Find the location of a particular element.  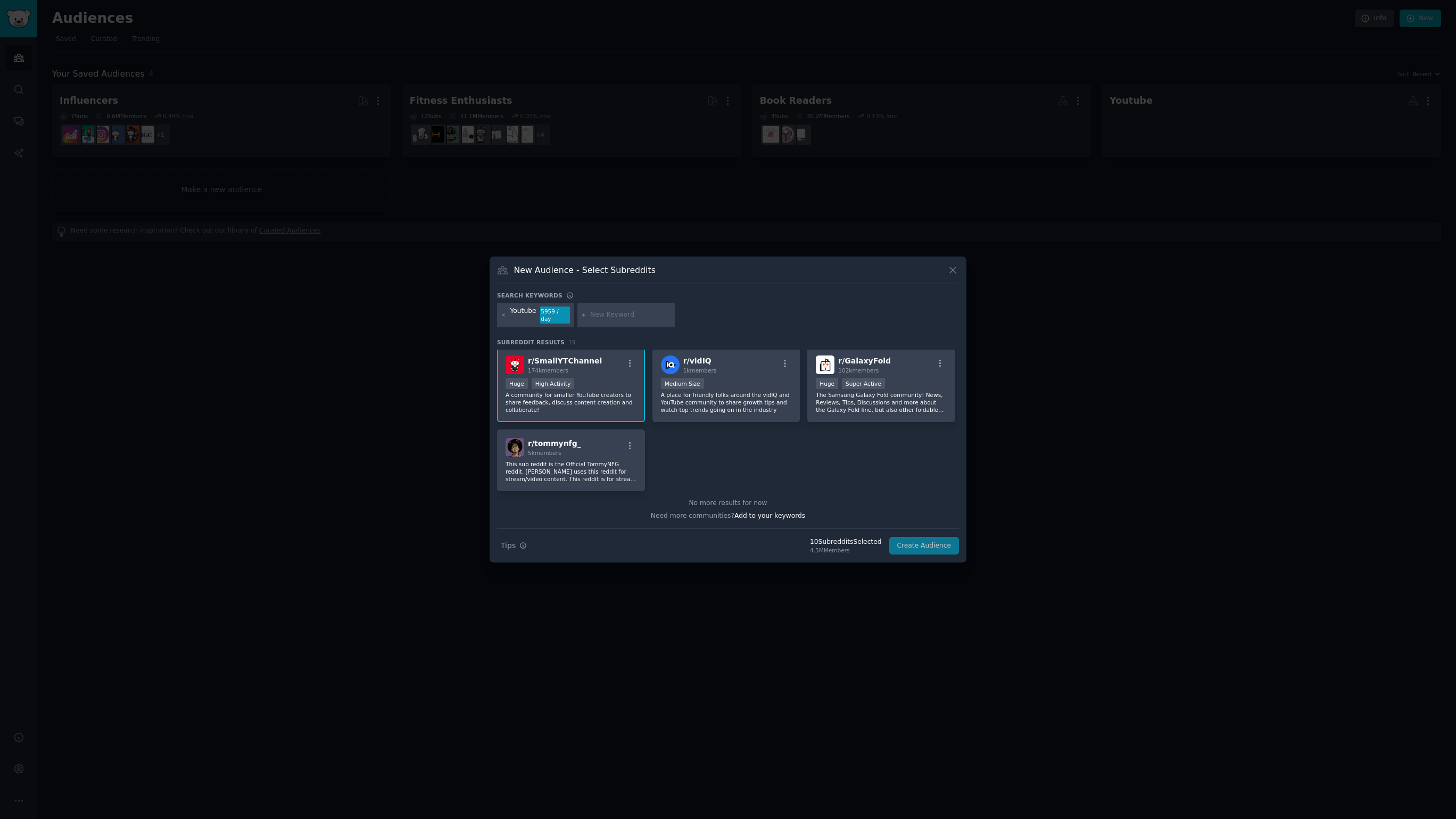

span: 19 is located at coordinates (572, 342).